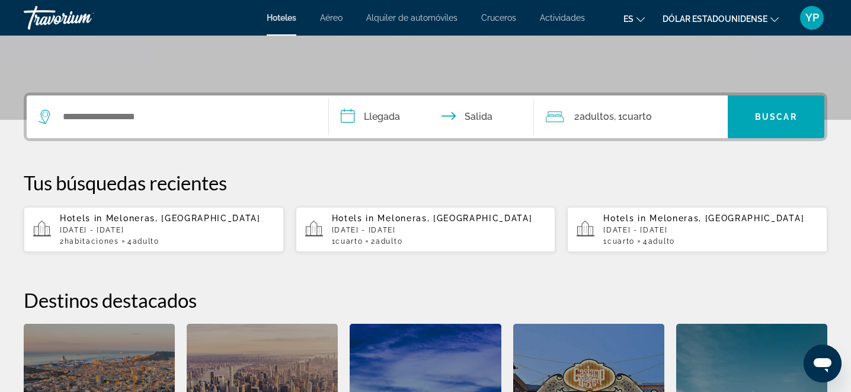 This screenshot has height=392, width=851. I want to click on button: Cambiar idioma, so click(634, 18).